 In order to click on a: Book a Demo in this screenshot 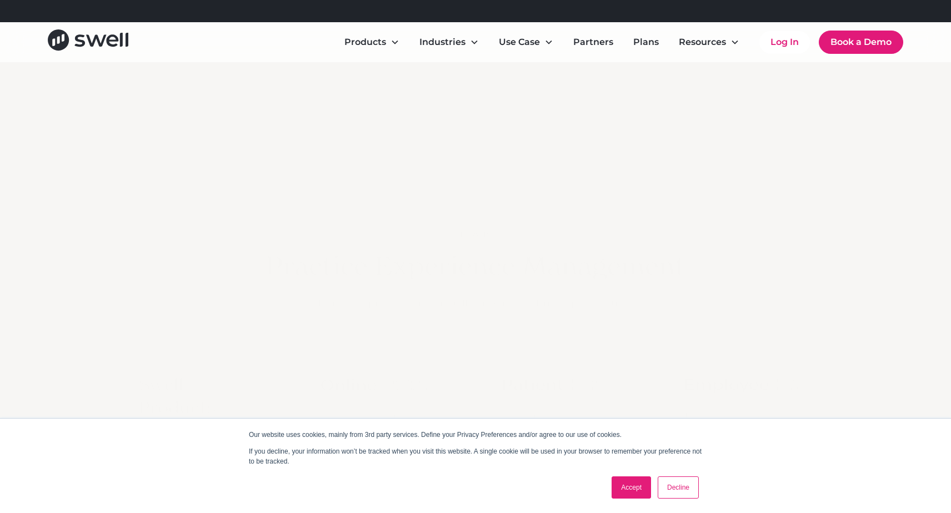, I will do `click(861, 42)`.